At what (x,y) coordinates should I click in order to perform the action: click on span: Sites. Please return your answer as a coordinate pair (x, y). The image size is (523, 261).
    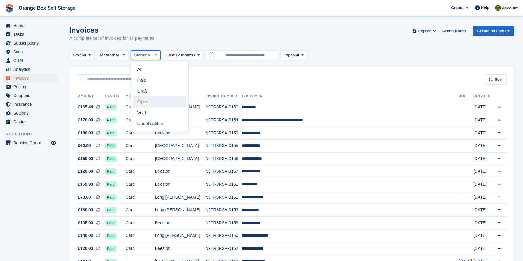
    Looking at the image, I should click on (31, 52).